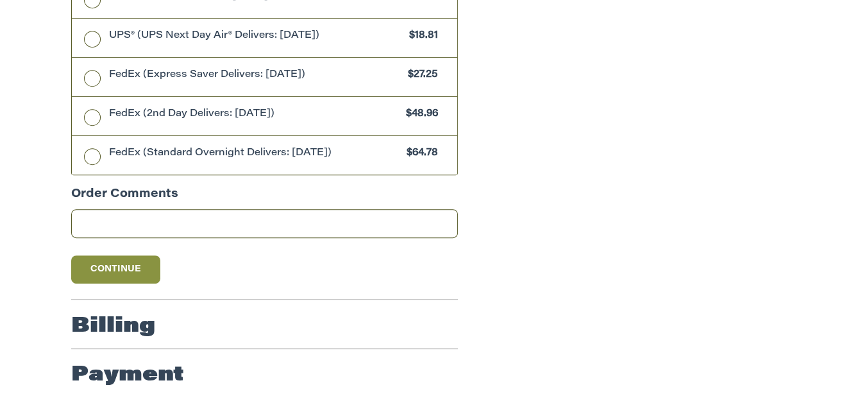  I want to click on legend: Order Comments, so click(124, 198).